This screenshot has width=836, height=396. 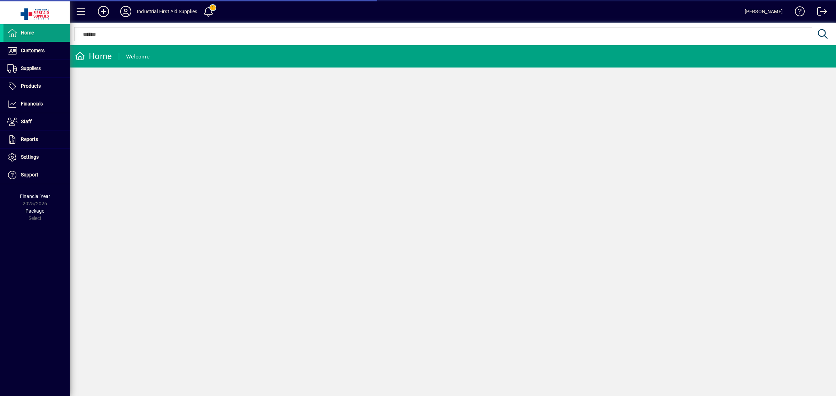 What do you see at coordinates (35, 211) in the screenshot?
I see `span: Package` at bounding box center [35, 211].